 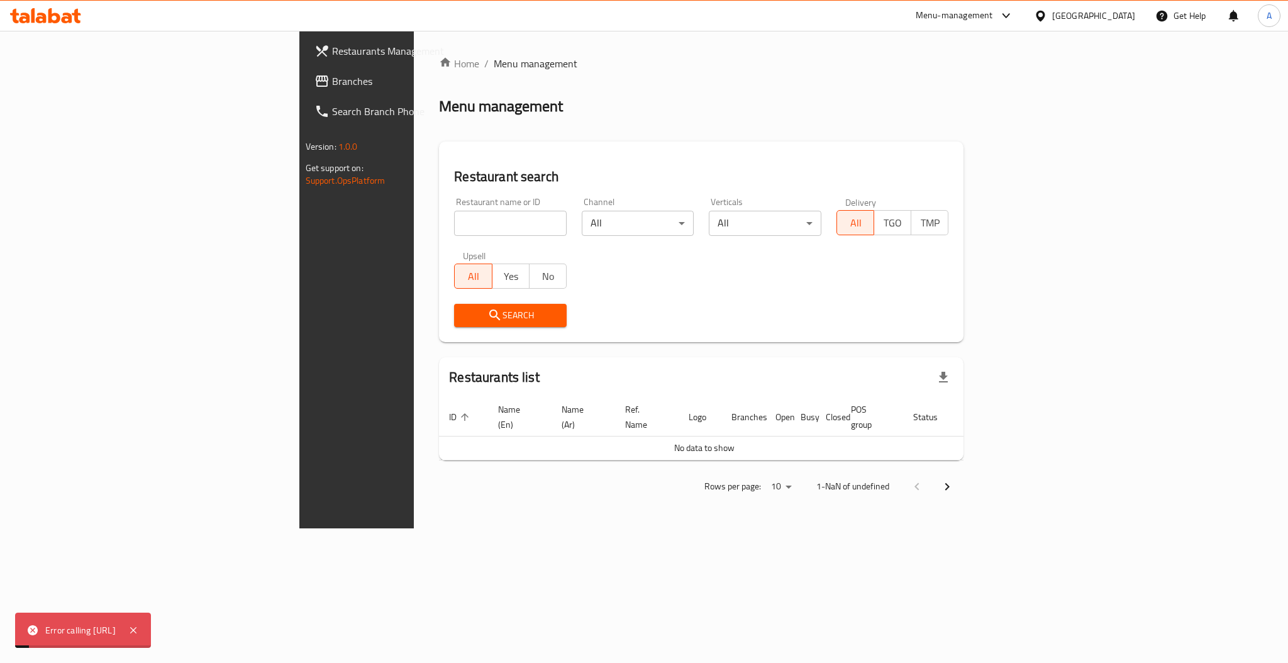 I want to click on table: enhanced table, so click(x=726, y=429).